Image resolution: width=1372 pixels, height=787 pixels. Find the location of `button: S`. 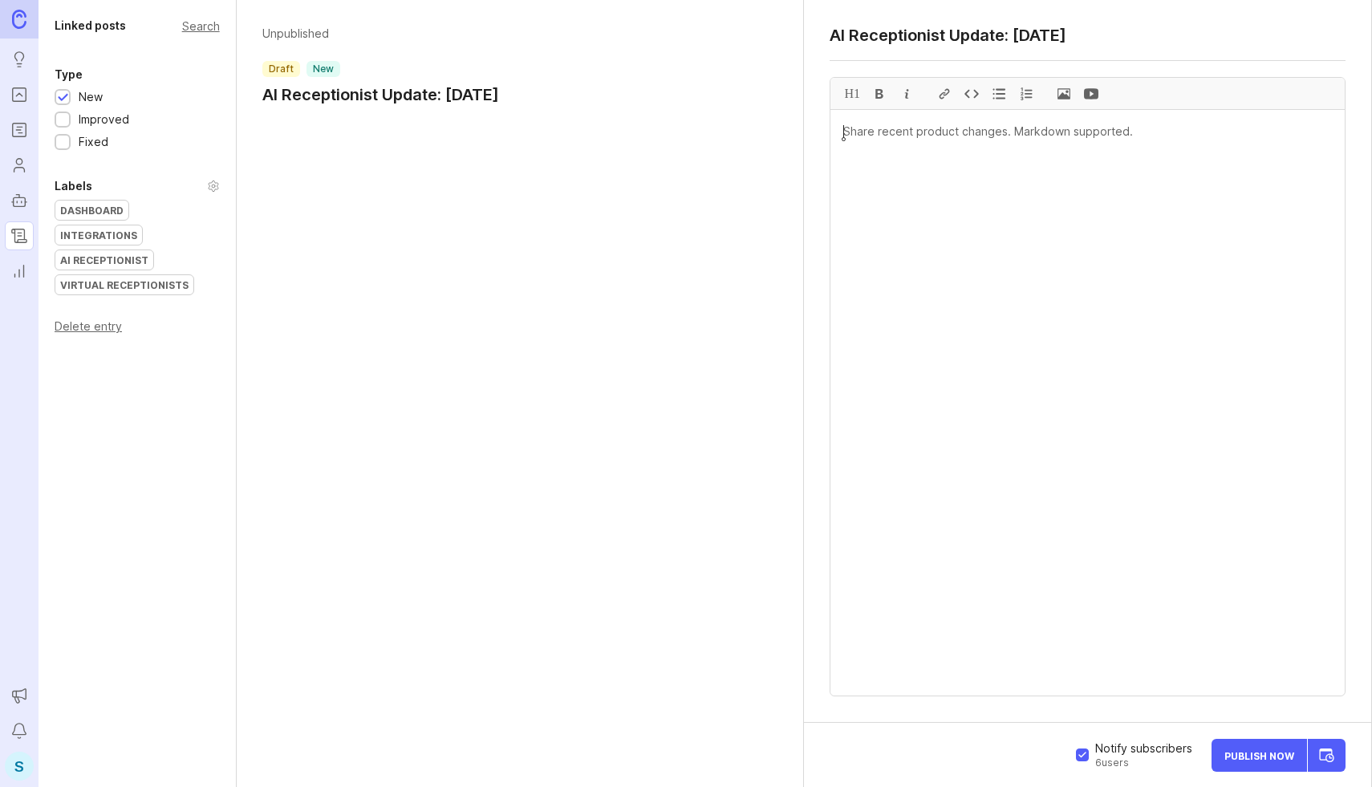

button: S is located at coordinates (19, 766).